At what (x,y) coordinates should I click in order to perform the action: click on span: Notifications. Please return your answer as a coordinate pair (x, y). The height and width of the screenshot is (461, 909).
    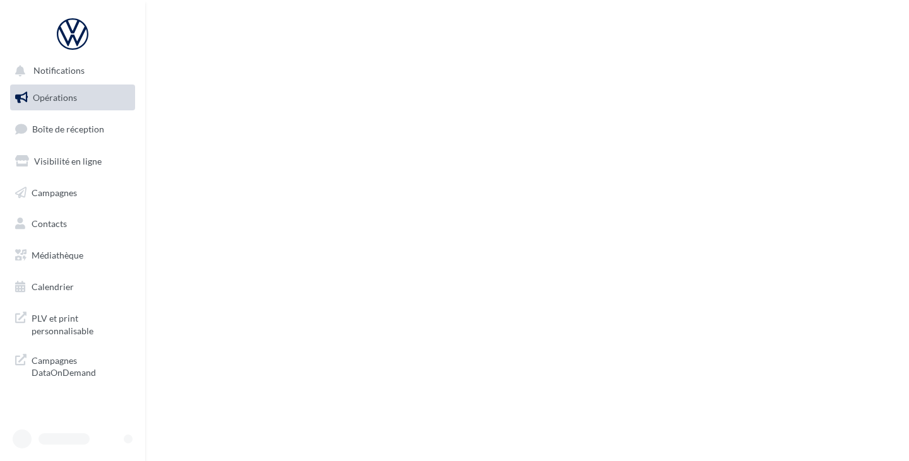
    Looking at the image, I should click on (59, 71).